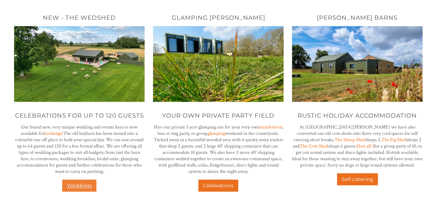  I want to click on a: The Sheep Shed, so click(350, 140).